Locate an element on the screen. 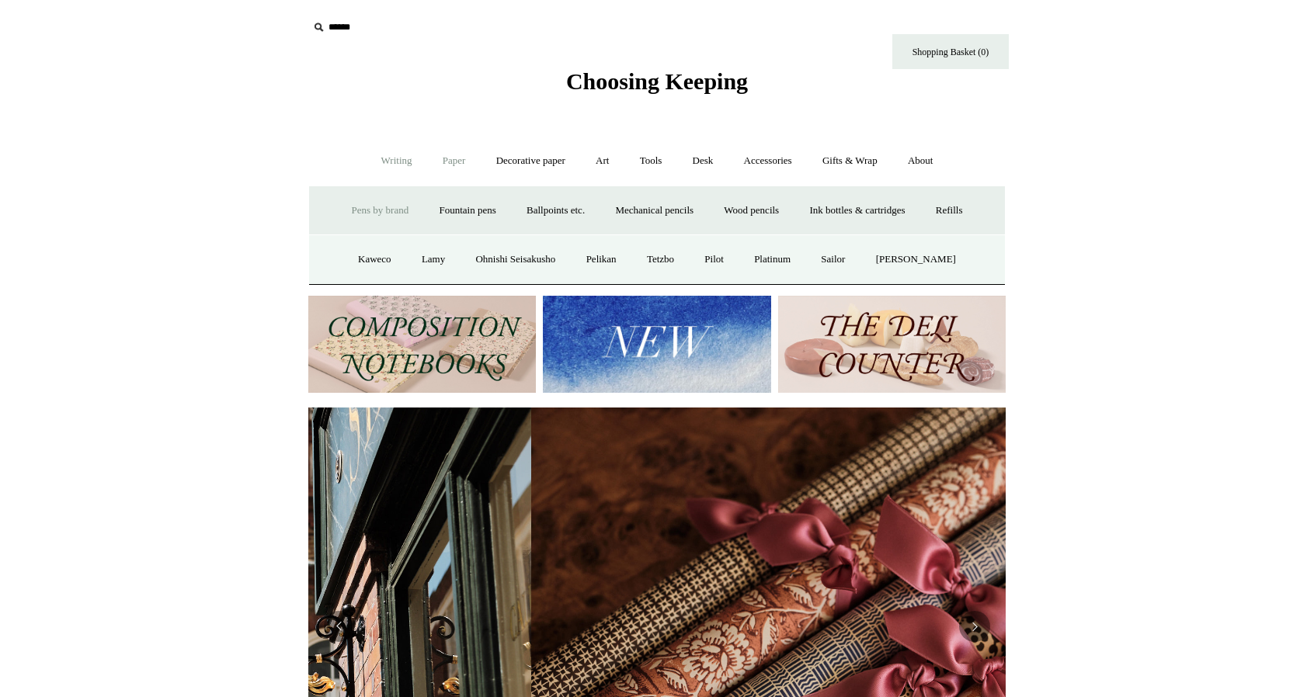 Image resolution: width=1314 pixels, height=697 pixels. a: Lamy is located at coordinates (433, 259).